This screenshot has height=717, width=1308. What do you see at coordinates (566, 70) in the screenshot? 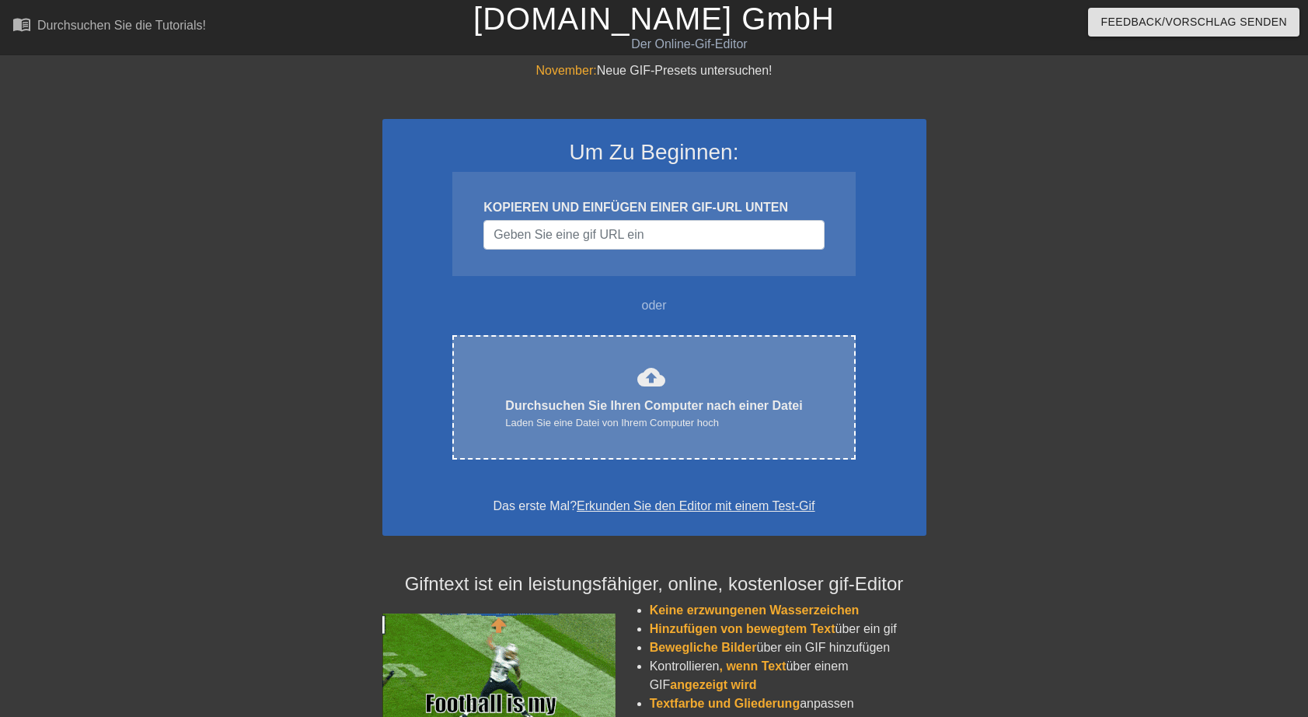
I see `span: November:` at bounding box center [566, 70].